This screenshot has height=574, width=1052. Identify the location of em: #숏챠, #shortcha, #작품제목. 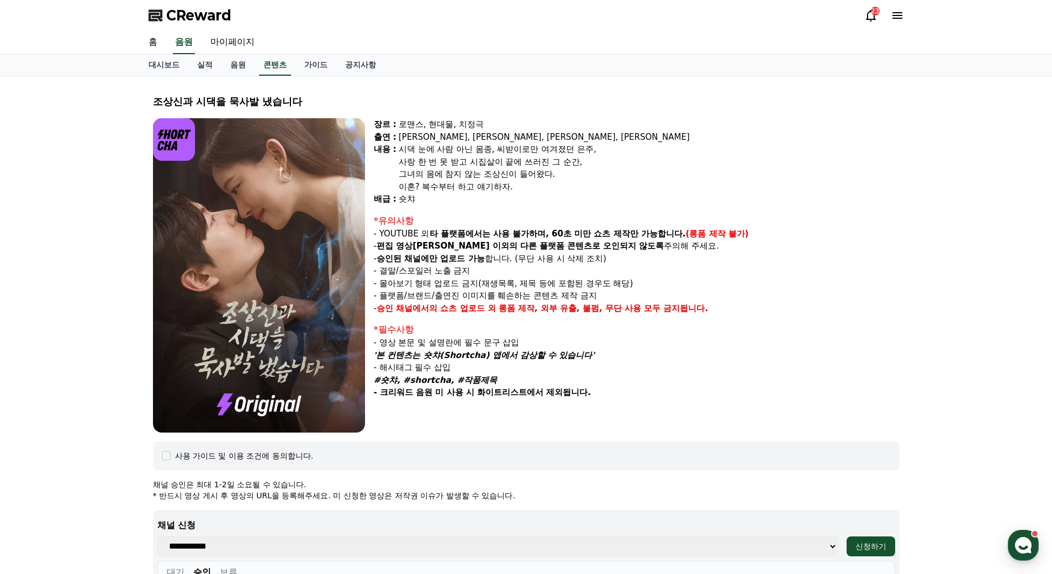
(436, 380).